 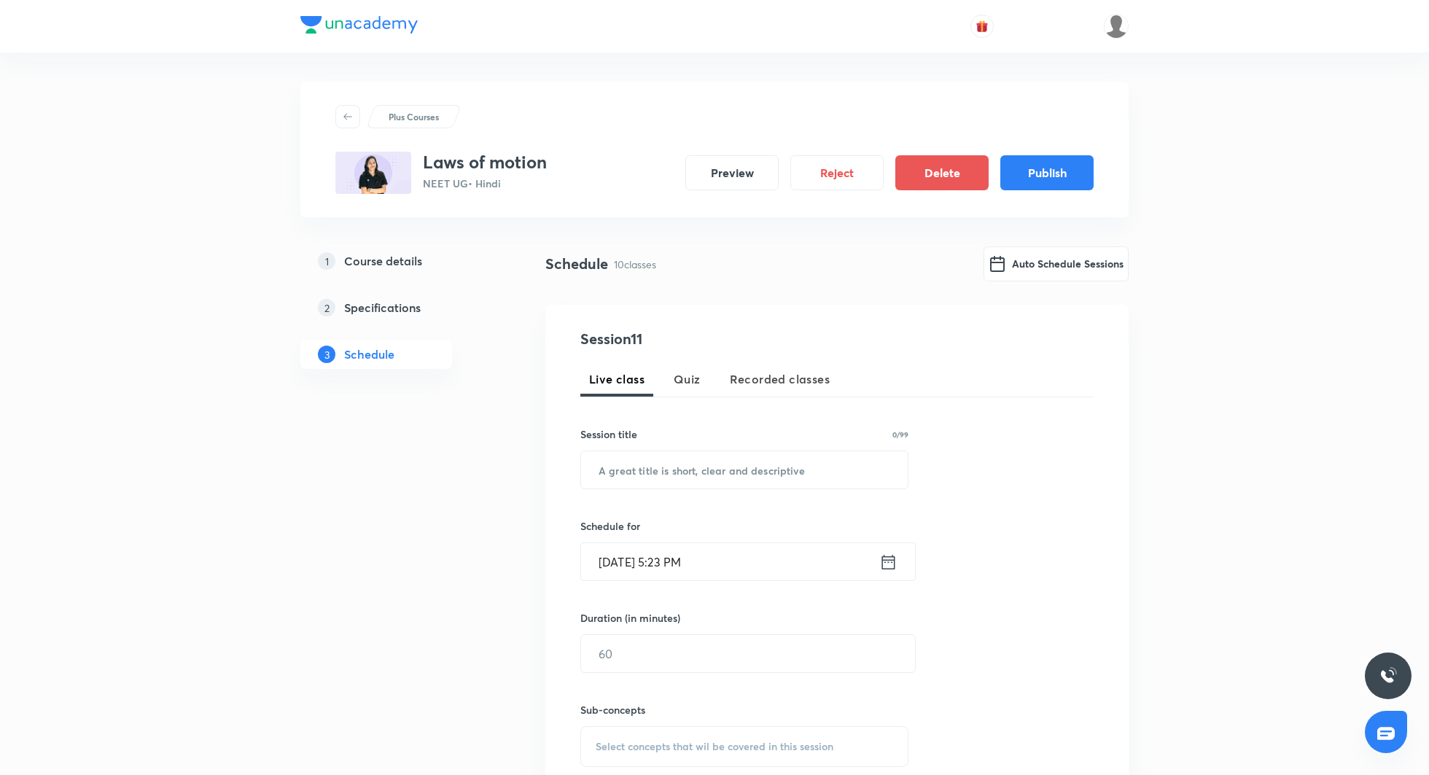 I want to click on span: Quiz, so click(x=687, y=379).